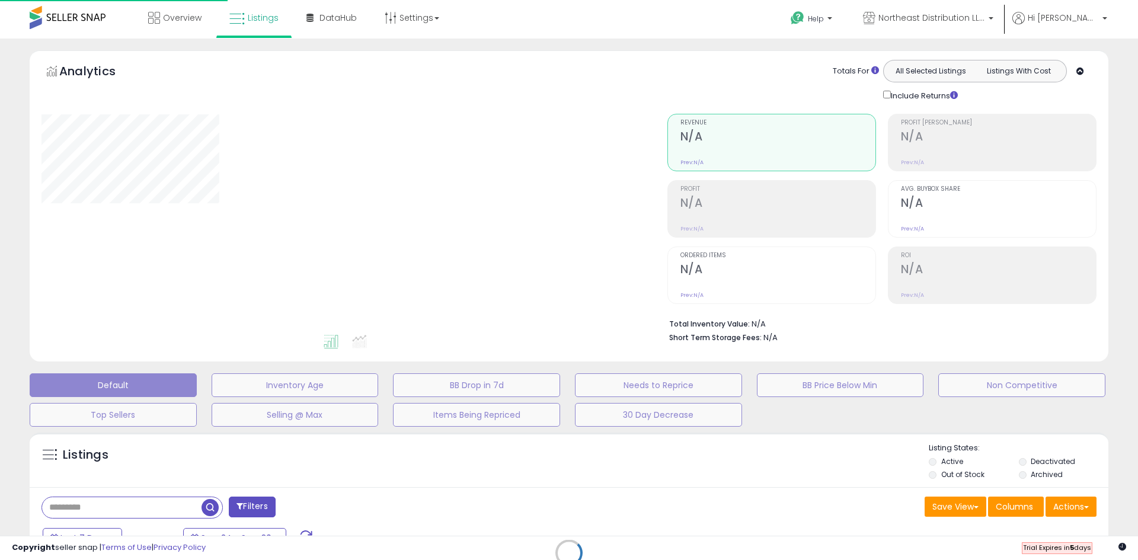  What do you see at coordinates (33, 547) in the screenshot?
I see `strong: Copyright` at bounding box center [33, 547].